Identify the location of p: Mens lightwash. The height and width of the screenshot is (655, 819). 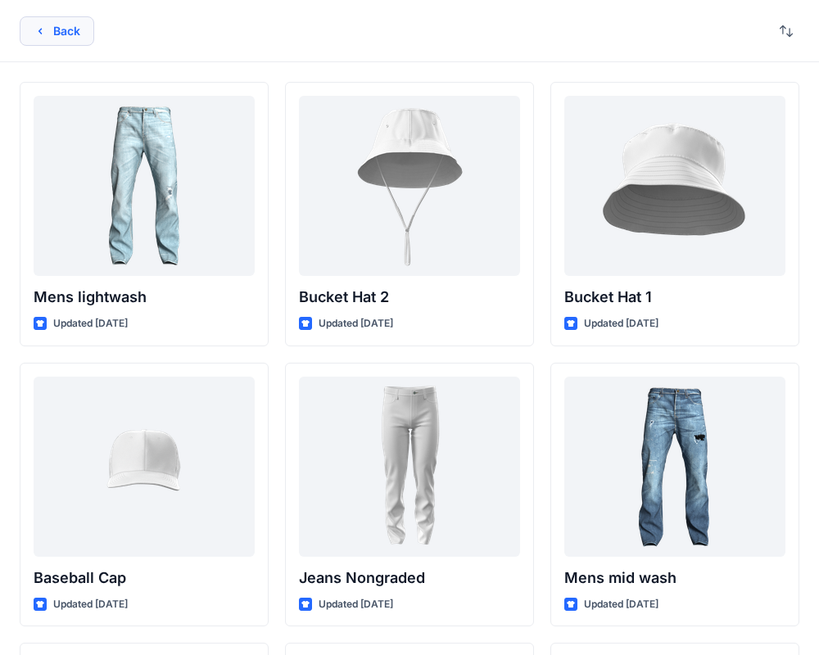
(144, 297).